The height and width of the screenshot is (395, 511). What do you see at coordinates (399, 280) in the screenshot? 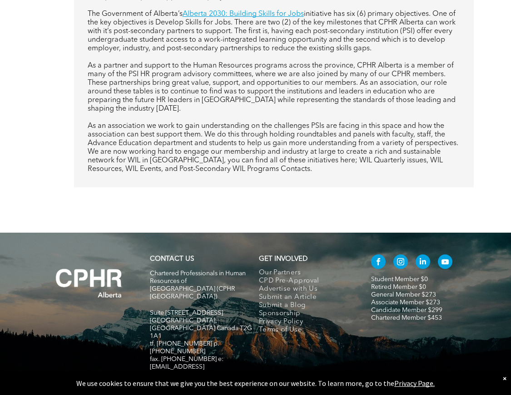
I see `a: Student Member $0` at bounding box center [399, 280].